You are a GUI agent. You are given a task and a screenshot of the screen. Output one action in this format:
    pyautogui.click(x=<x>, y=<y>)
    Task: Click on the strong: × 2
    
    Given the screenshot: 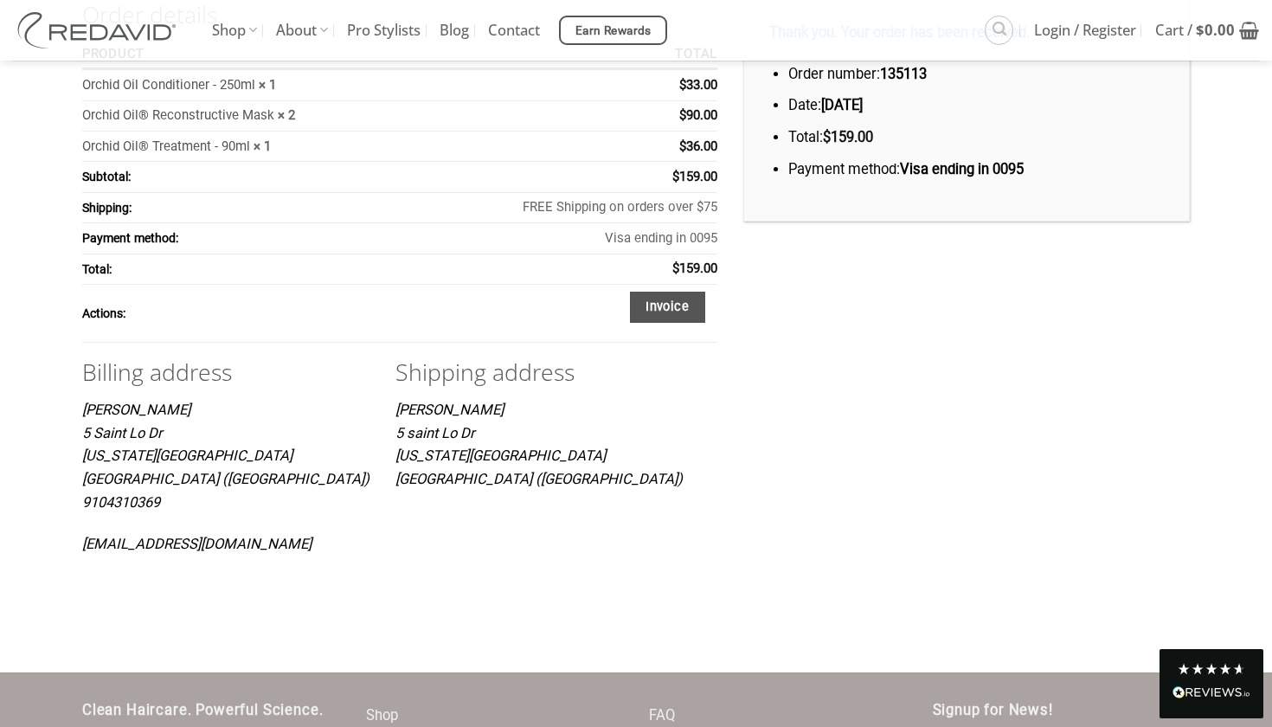 What is the action you would take?
    pyautogui.click(x=286, y=115)
    